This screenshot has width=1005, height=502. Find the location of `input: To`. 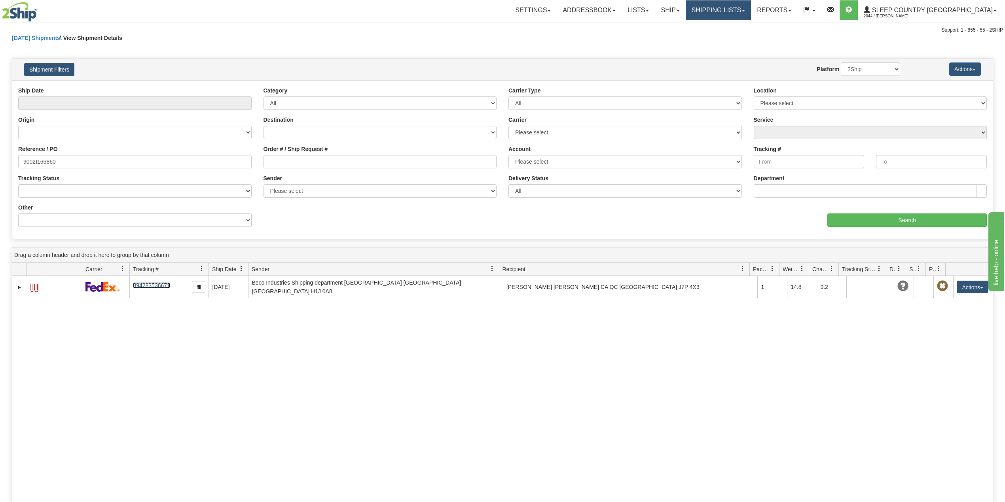

input: To is located at coordinates (931, 162).